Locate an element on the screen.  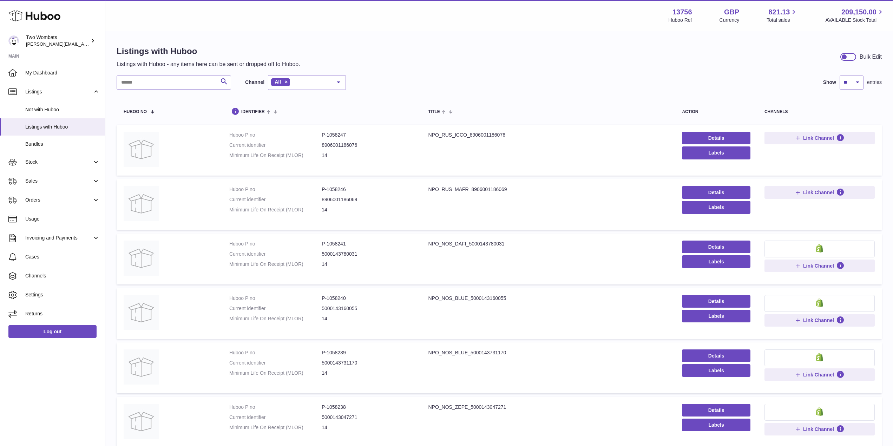
img: NPO_NOS_BLUE_5000143160055 is located at coordinates (141, 312).